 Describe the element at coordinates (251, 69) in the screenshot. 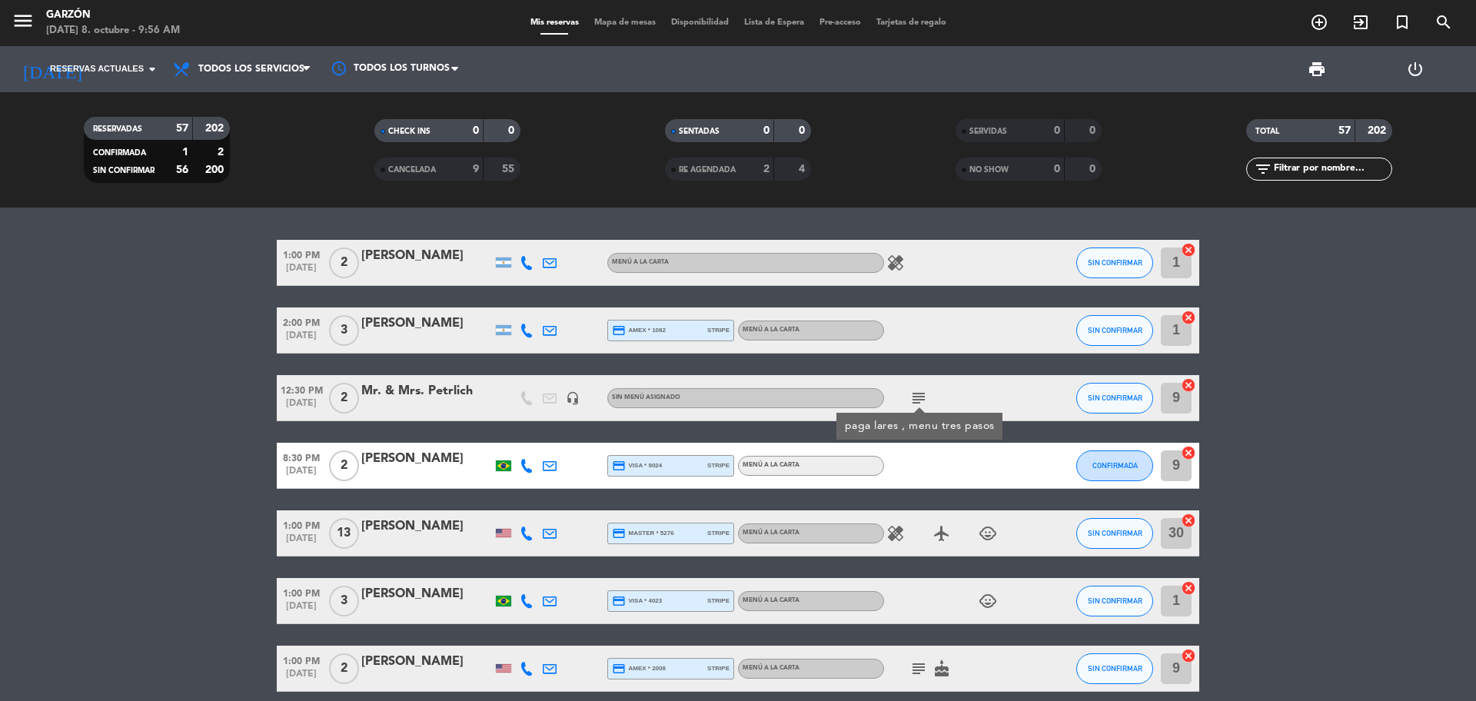

I see `span: Todos los servicios` at that location.